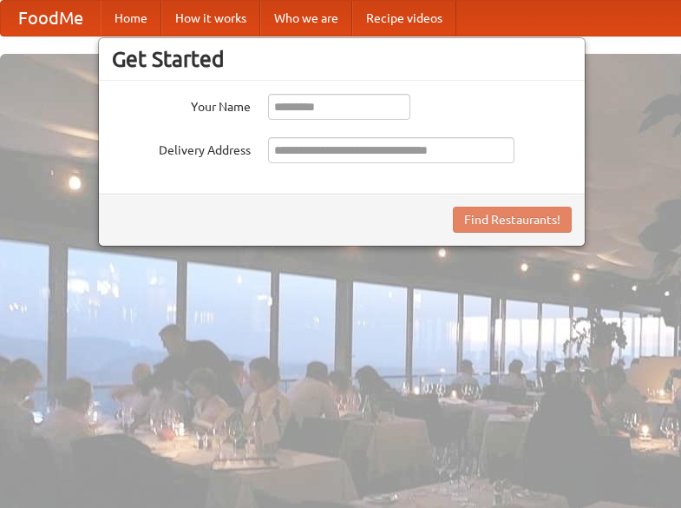  What do you see at coordinates (131, 18) in the screenshot?
I see `a: Home` at bounding box center [131, 18].